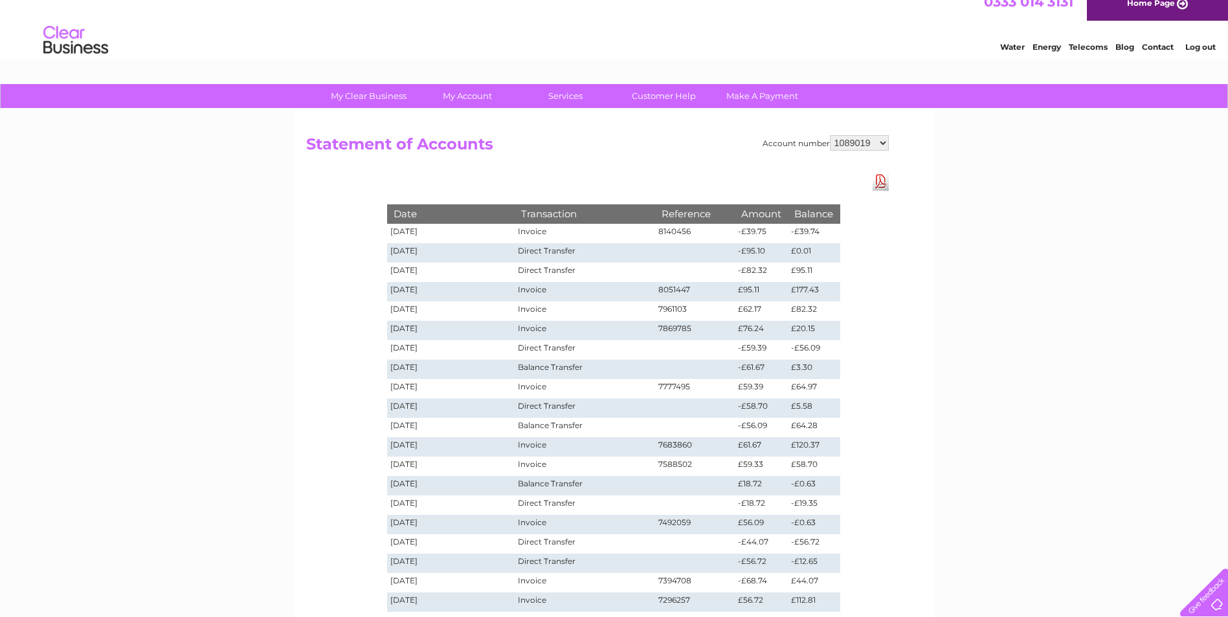 The width and height of the screenshot is (1228, 617). Describe the element at coordinates (813, 370) in the screenshot. I see `td: £3.30` at that location.